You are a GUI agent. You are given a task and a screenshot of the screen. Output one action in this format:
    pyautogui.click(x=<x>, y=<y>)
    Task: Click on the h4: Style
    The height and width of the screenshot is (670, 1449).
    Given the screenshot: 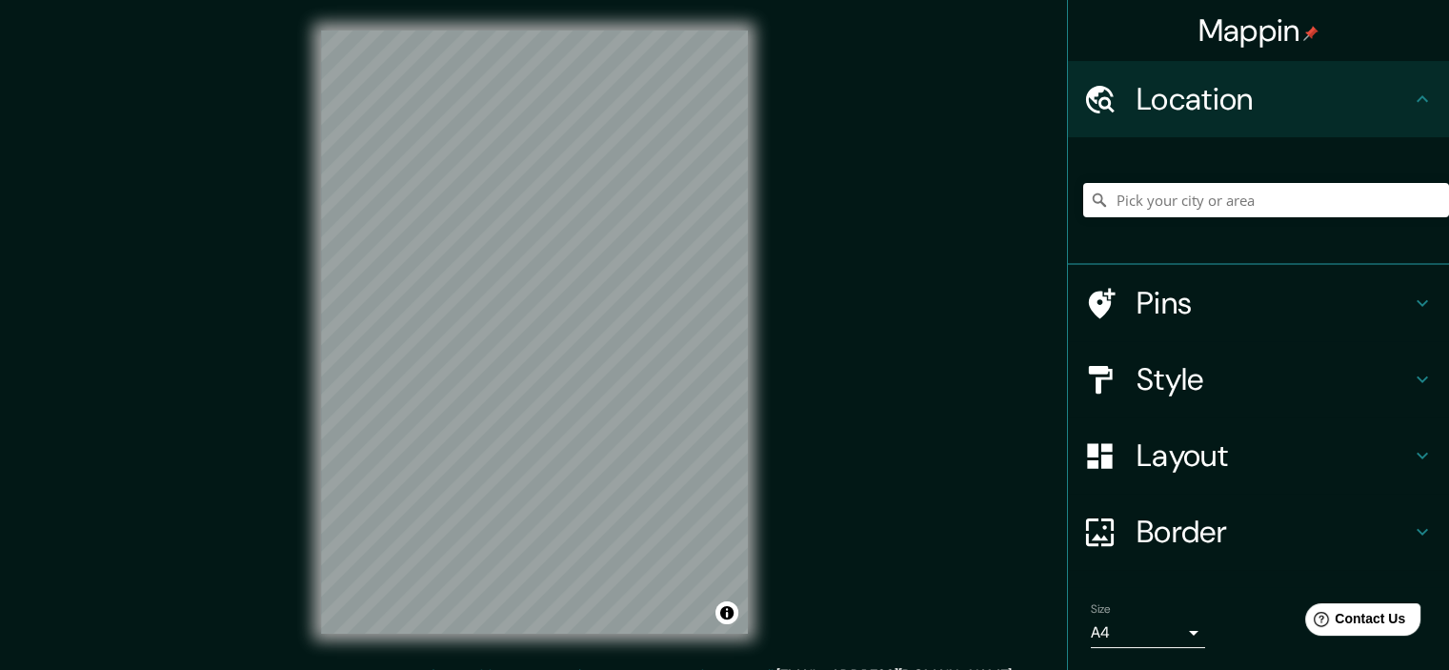 What is the action you would take?
    pyautogui.click(x=1274, y=379)
    